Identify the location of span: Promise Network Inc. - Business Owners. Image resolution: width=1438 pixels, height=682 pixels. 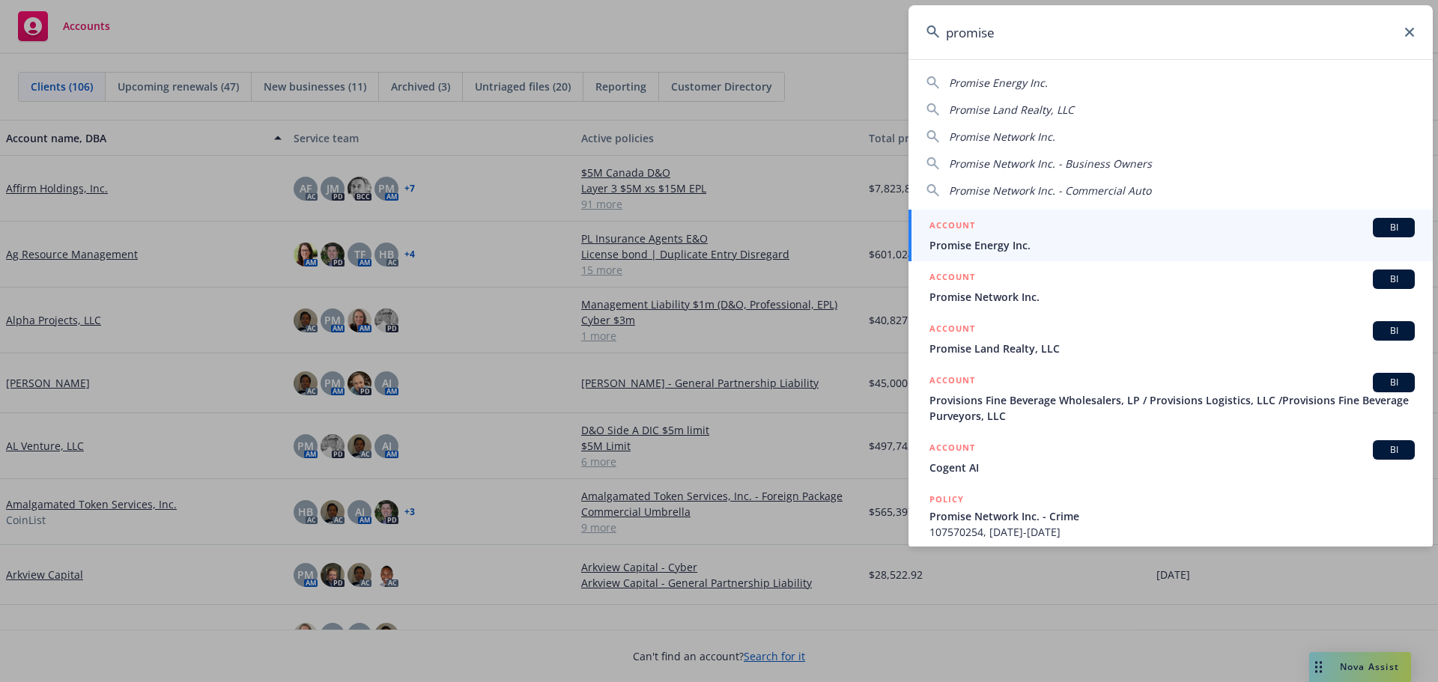
(1050, 163).